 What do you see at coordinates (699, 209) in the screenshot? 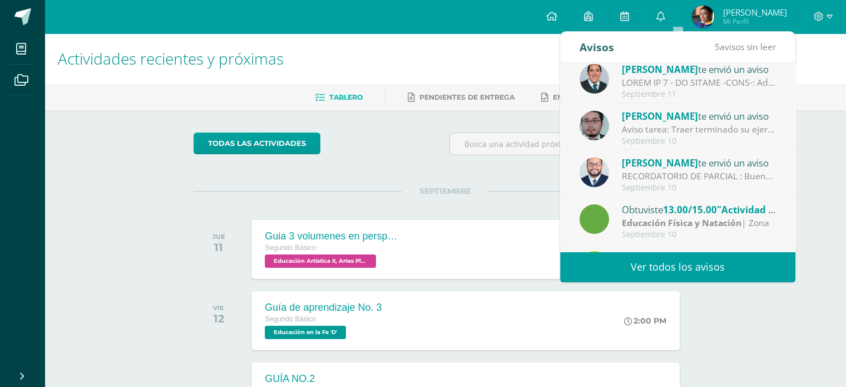
I see `div: Obtuviste en` at bounding box center [699, 209].